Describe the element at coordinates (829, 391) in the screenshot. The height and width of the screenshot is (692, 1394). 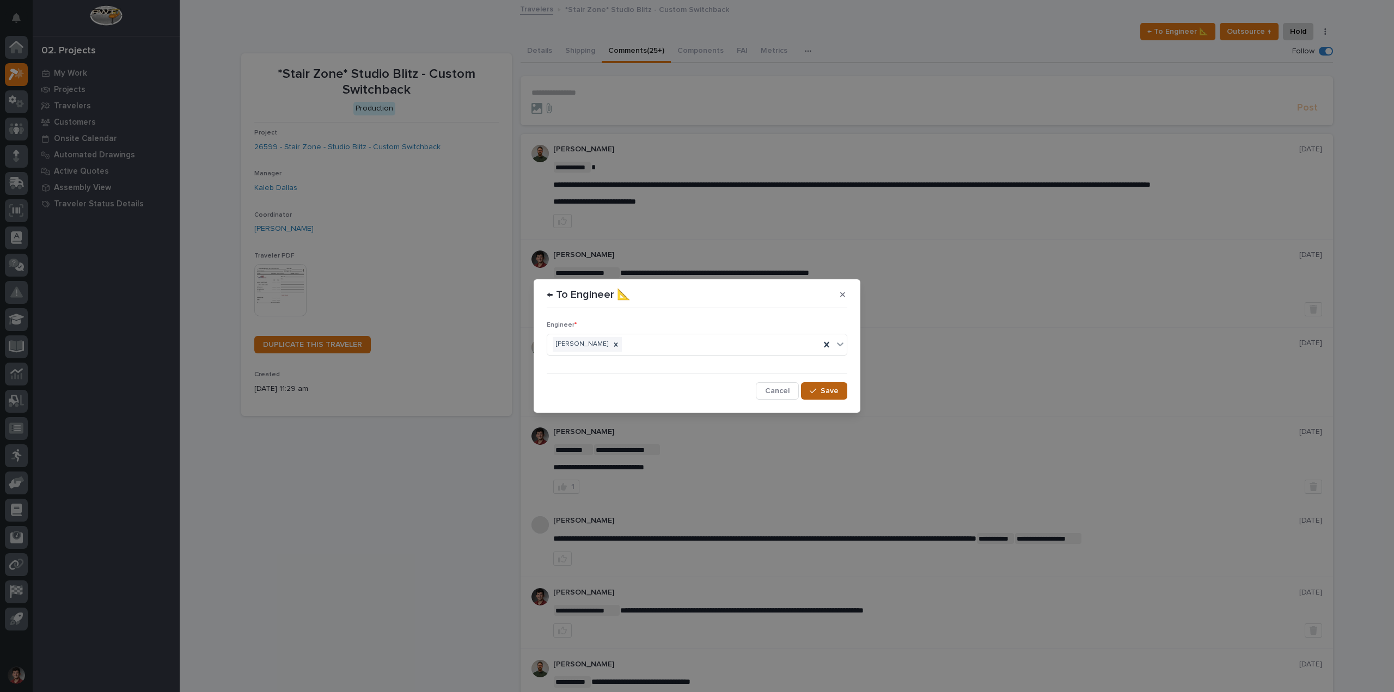
I see `span: Save` at that location.